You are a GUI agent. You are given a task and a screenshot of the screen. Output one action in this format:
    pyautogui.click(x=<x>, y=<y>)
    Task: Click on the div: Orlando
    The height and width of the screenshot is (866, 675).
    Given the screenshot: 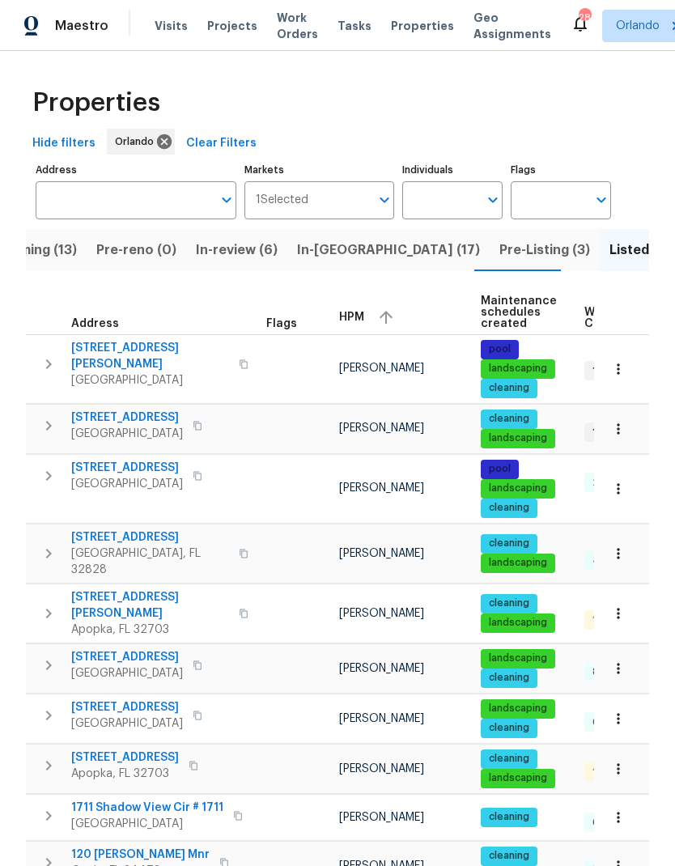 What is the action you would take?
    pyautogui.click(x=141, y=142)
    